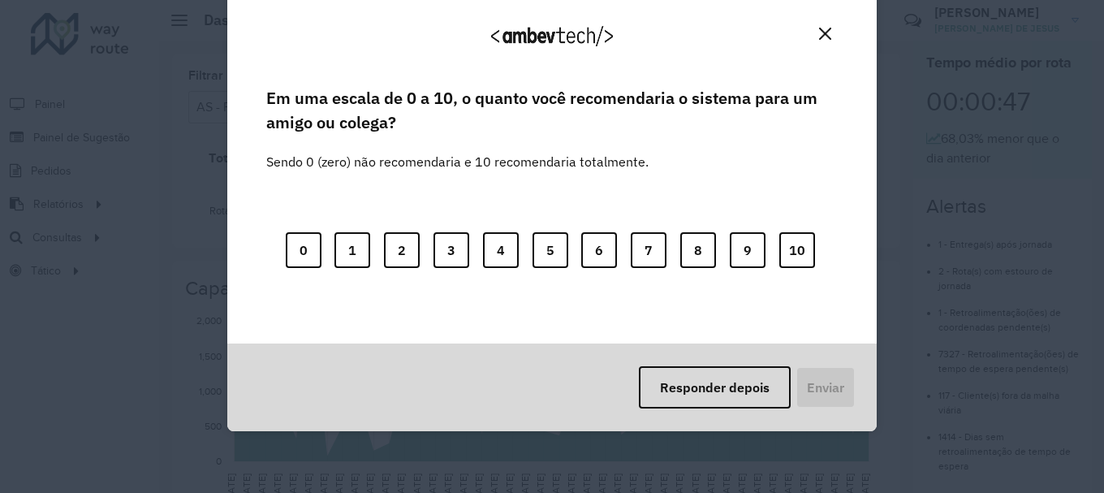 Image resolution: width=1104 pixels, height=493 pixels. What do you see at coordinates (352, 250) in the screenshot?
I see `button: 1` at bounding box center [352, 250].